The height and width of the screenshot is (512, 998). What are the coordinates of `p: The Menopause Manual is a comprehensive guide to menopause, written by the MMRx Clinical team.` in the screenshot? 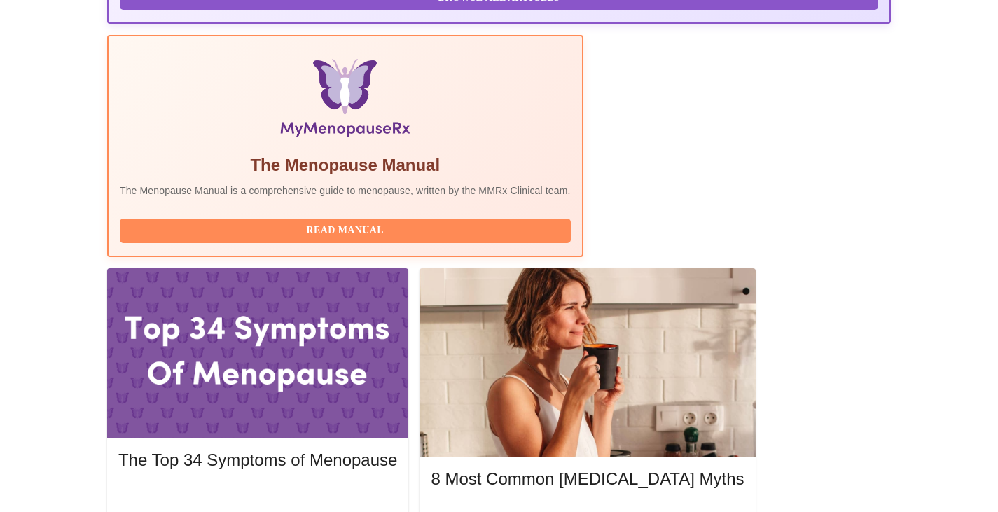 It's located at (345, 190).